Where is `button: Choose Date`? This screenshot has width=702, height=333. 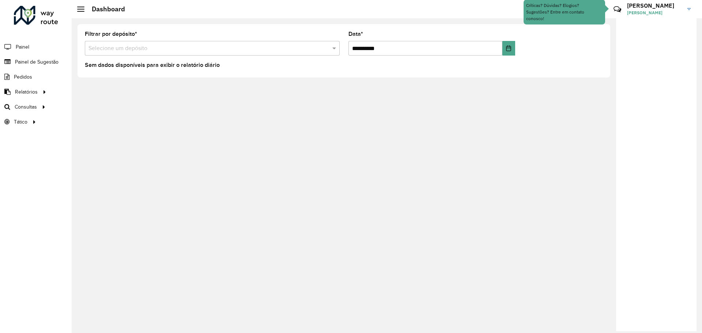 button: Choose Date is located at coordinates (508, 48).